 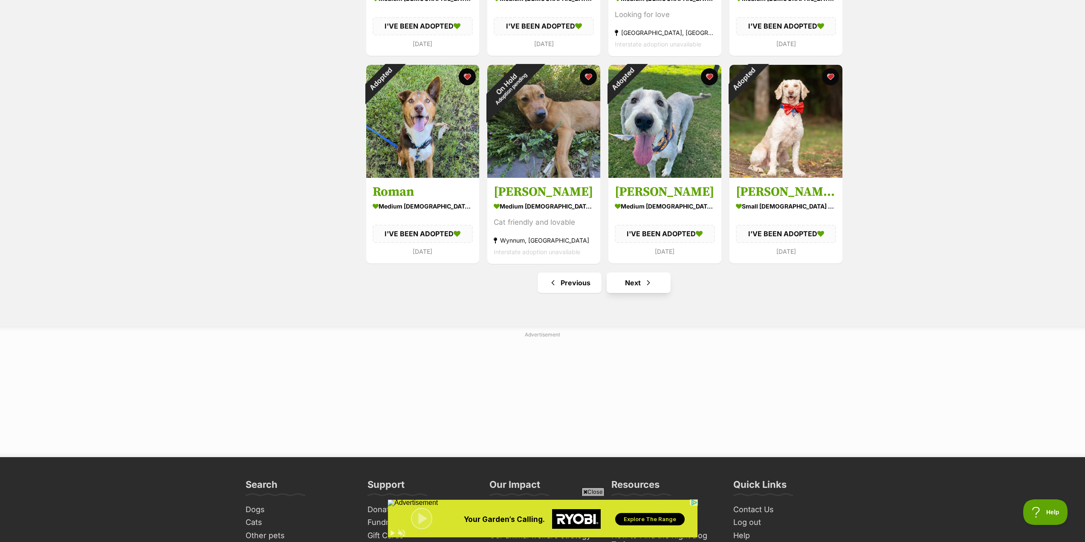 I want to click on div: Cat friendly and lovable, so click(x=544, y=222).